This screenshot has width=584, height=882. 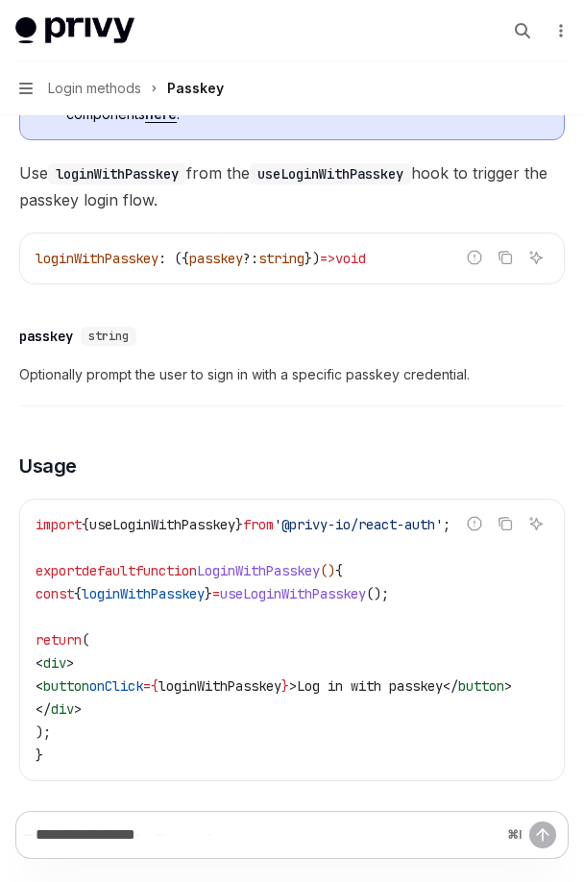 What do you see at coordinates (331, 174) in the screenshot?
I see `code: useLoginWithPasskey` at bounding box center [331, 174].